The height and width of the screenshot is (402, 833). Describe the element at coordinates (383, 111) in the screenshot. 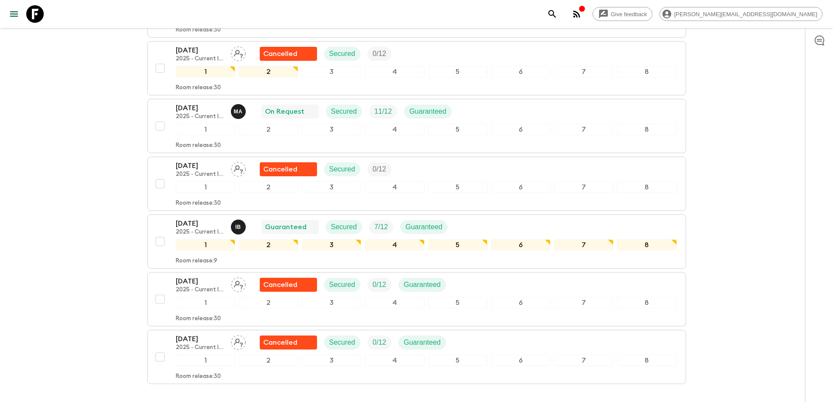

I see `p: 11 / 12` at that location.